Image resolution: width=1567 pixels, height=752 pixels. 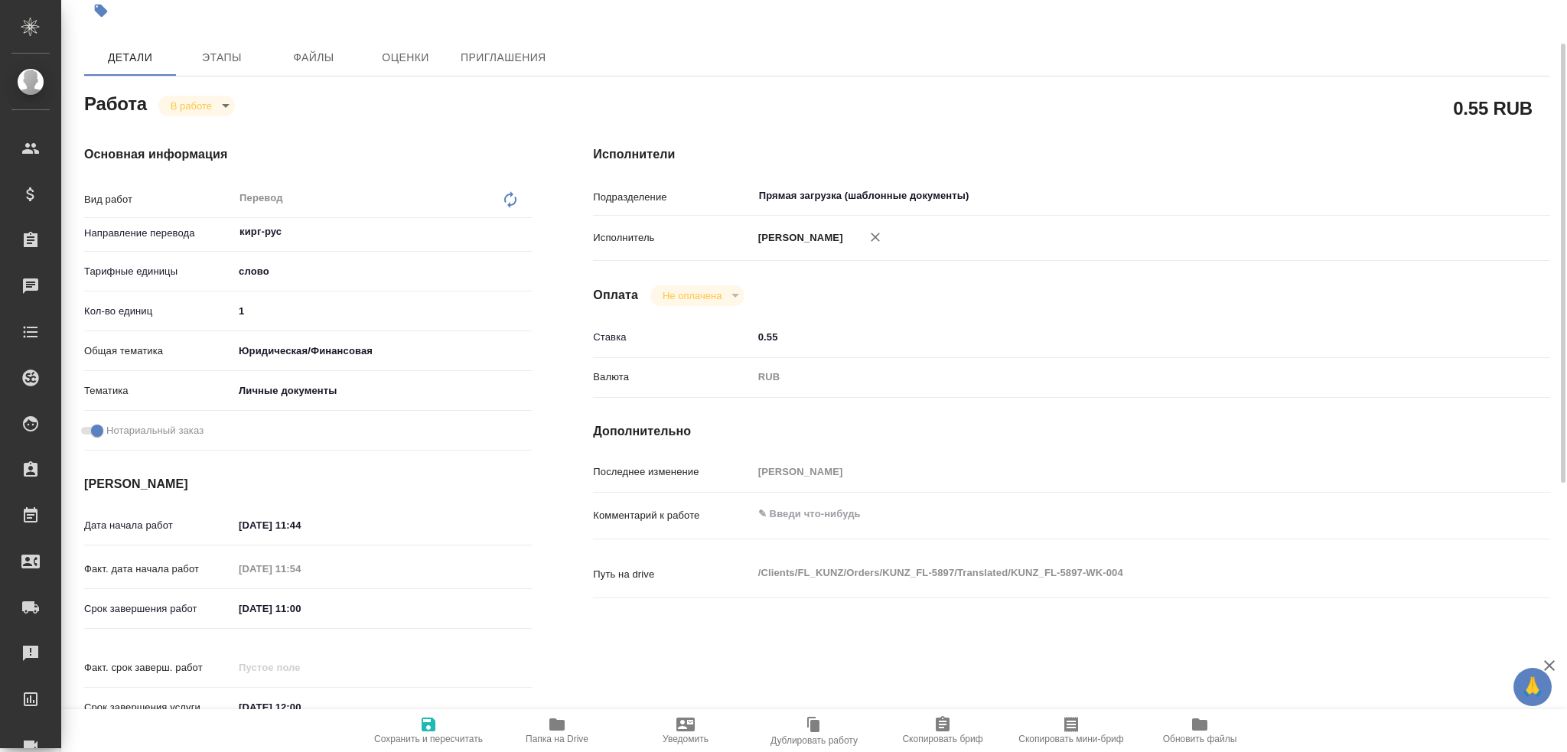 What do you see at coordinates (814, 731) in the screenshot?
I see `button: Дублировать работу` at bounding box center [814, 731].